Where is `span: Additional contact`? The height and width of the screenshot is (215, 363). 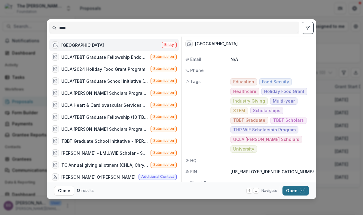 span: Additional contact is located at coordinates (157, 177).